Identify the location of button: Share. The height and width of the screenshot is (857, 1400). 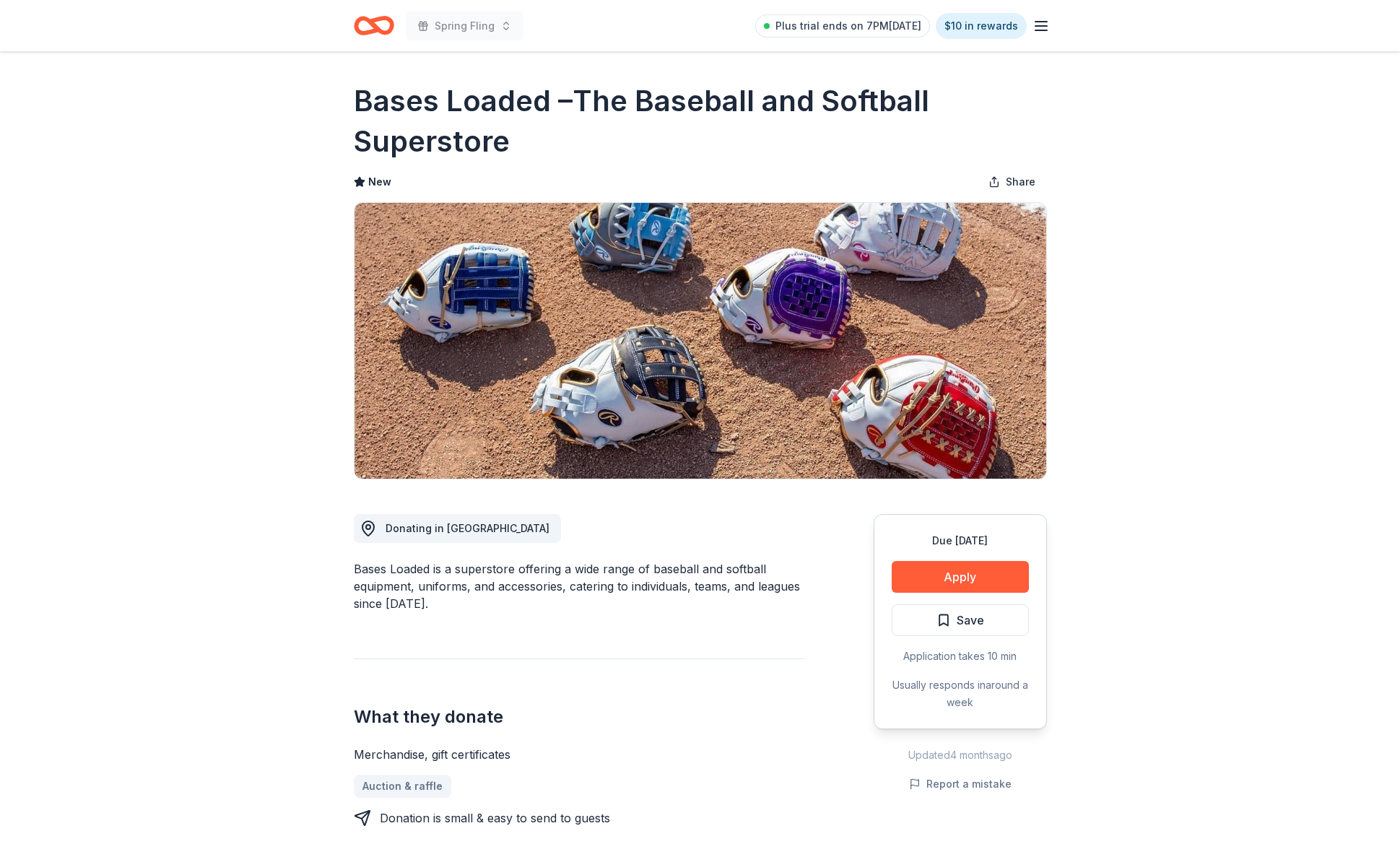
(1012, 182).